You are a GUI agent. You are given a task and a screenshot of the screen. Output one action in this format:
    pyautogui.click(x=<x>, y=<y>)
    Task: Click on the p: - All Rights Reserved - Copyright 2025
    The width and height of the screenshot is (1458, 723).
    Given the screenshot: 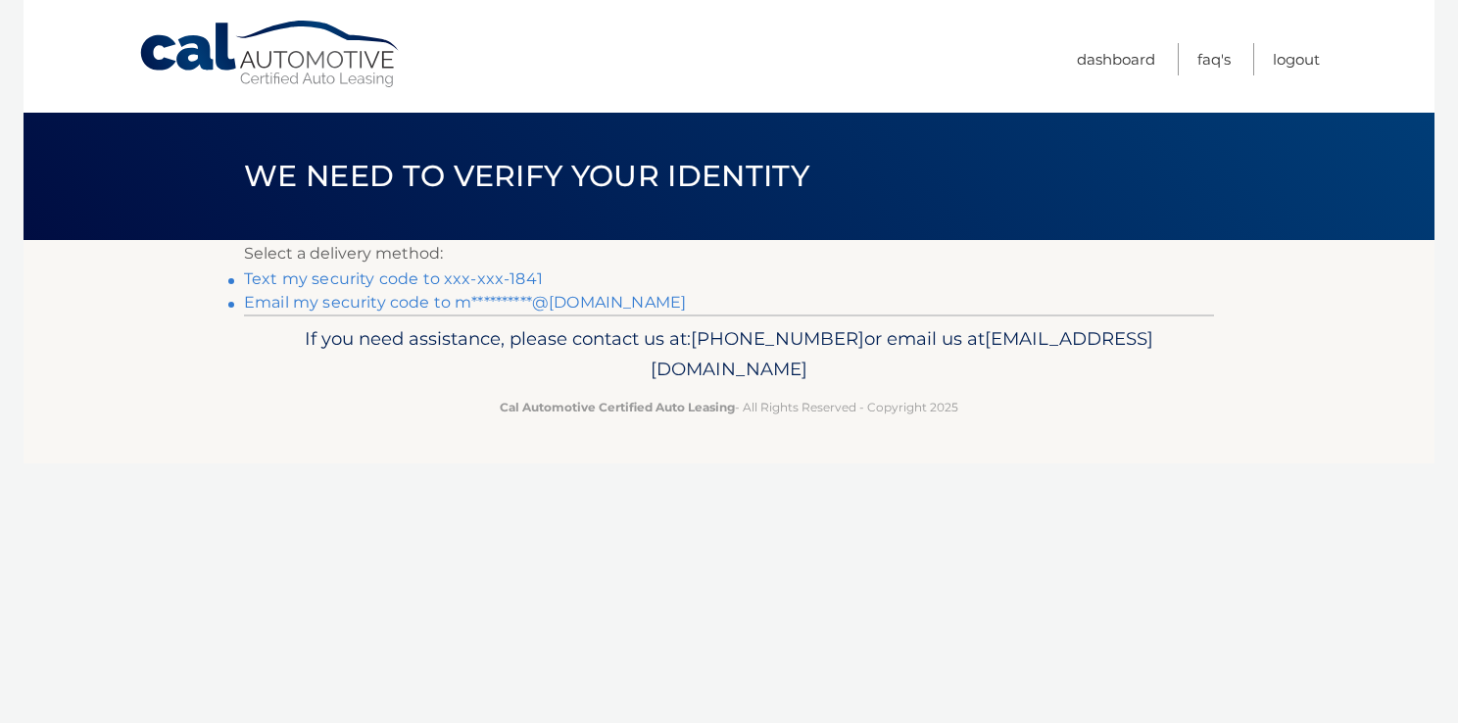 What is the action you would take?
    pyautogui.click(x=729, y=407)
    